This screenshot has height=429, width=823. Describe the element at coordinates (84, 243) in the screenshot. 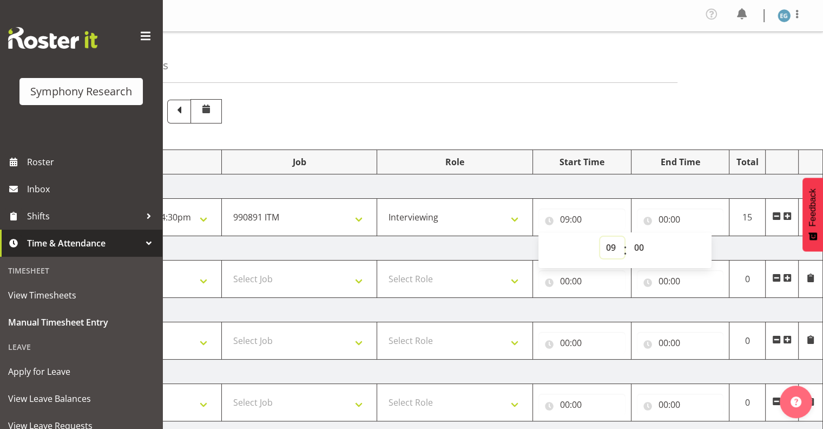

I see `span: Time & Attendance` at that location.